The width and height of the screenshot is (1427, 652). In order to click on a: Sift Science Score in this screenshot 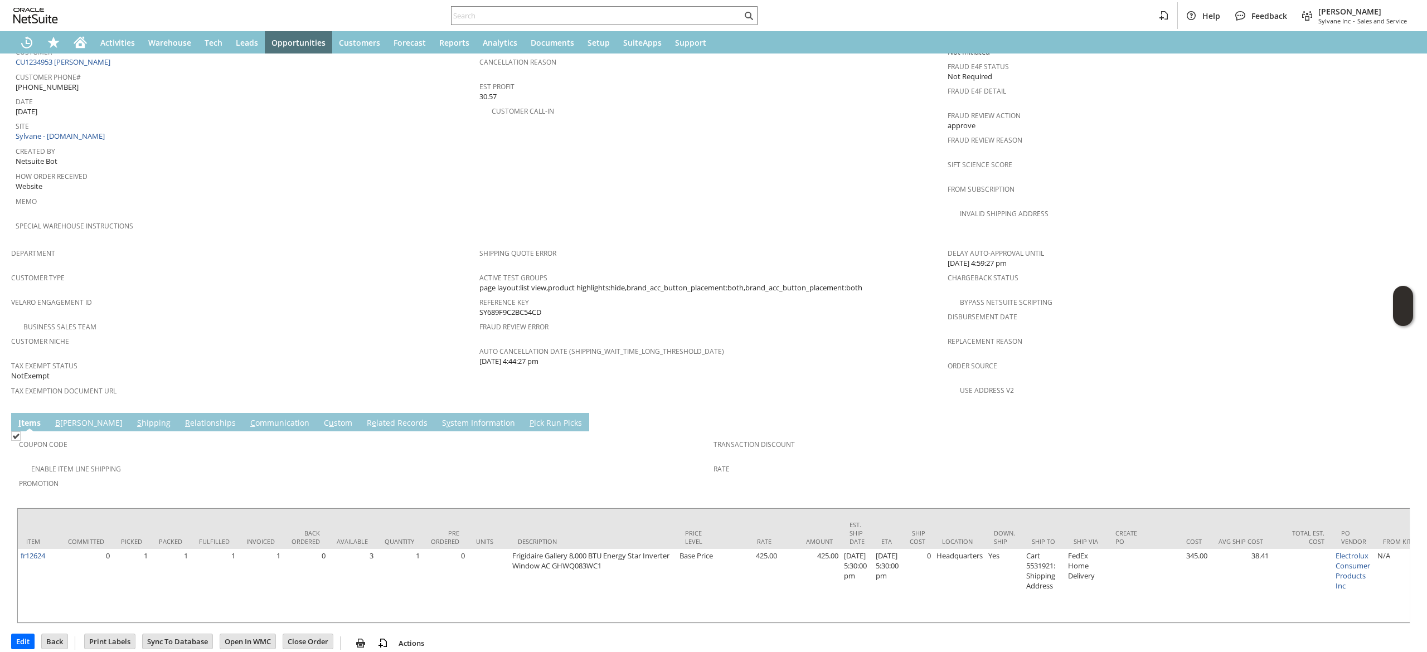, I will do `click(980, 164)`.